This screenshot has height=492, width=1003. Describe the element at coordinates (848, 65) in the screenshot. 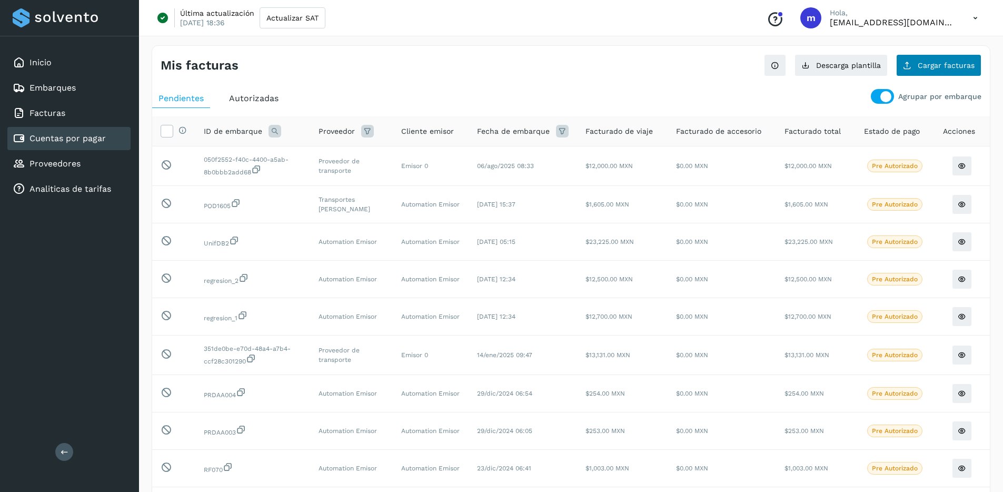

I see `span: Descarga plantilla` at that location.